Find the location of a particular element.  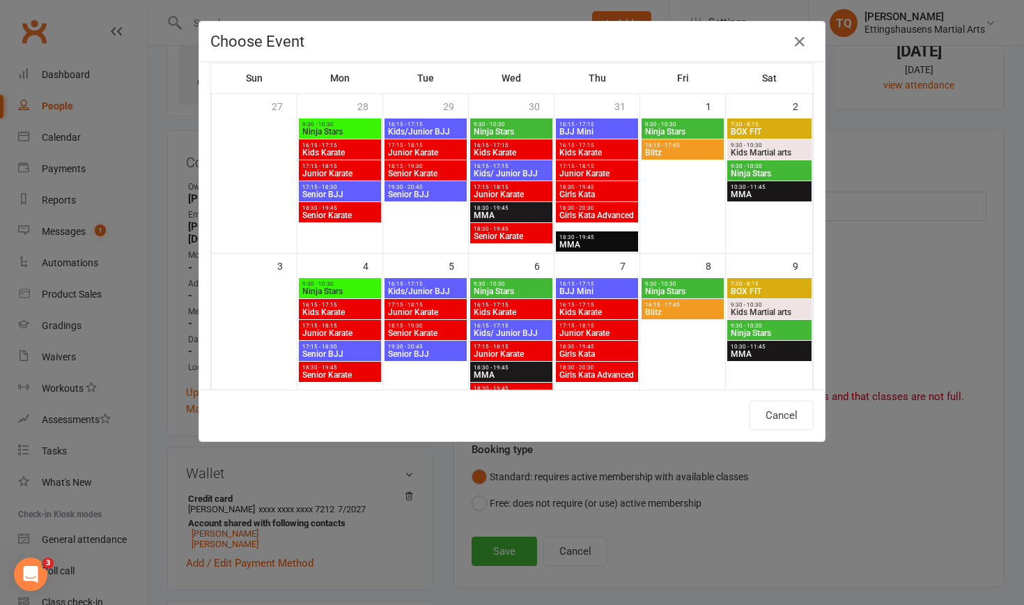

div: 2 is located at coordinates (803, 105).